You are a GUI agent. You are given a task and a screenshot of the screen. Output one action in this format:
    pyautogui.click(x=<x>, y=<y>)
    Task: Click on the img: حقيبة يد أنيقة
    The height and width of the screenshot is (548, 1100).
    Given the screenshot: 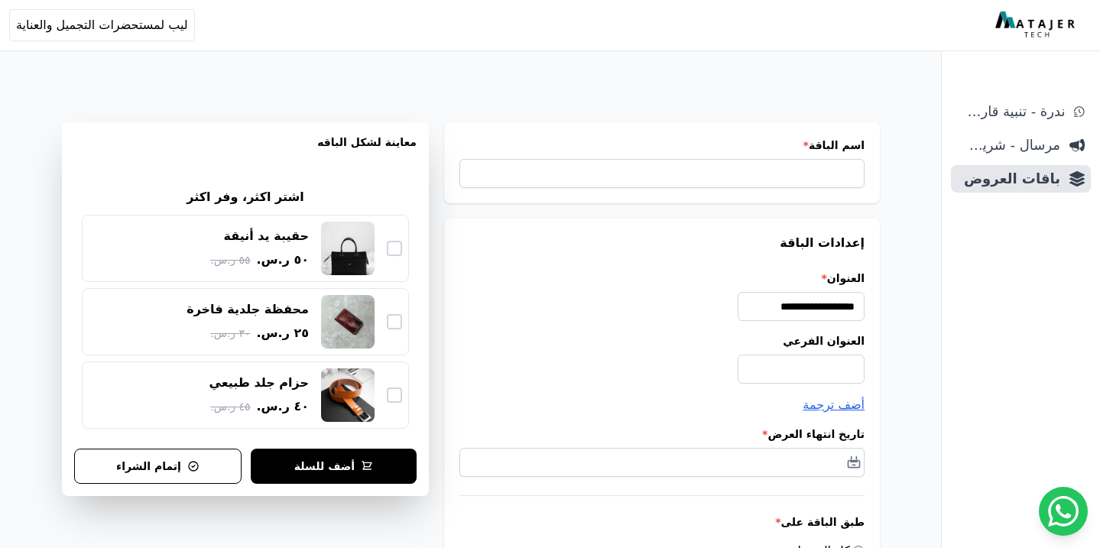 What is the action you would take?
    pyautogui.click(x=348, y=248)
    